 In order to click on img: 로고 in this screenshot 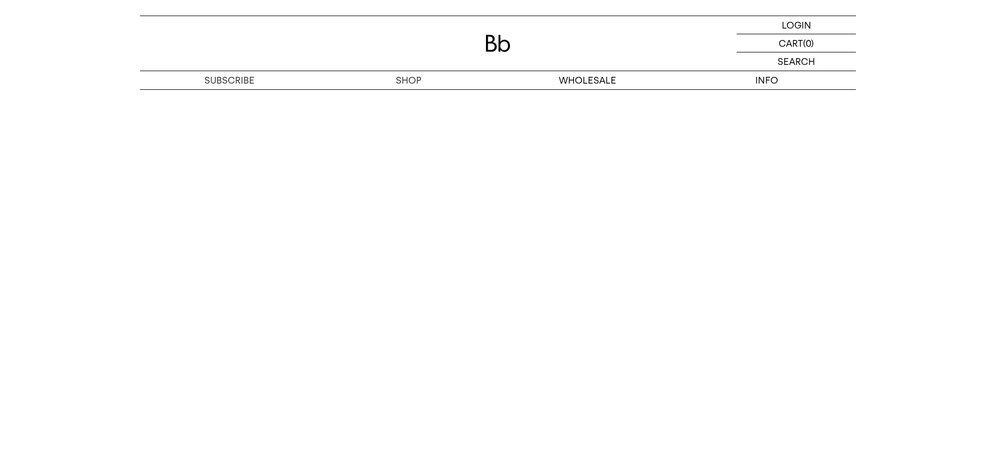, I will do `click(498, 43)`.